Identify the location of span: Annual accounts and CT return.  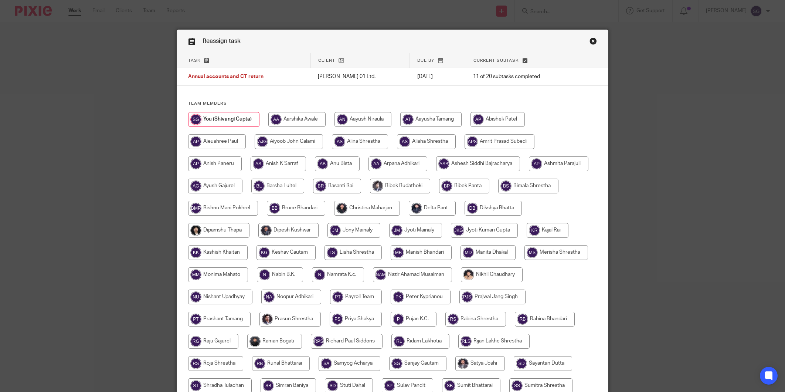
(226, 77).